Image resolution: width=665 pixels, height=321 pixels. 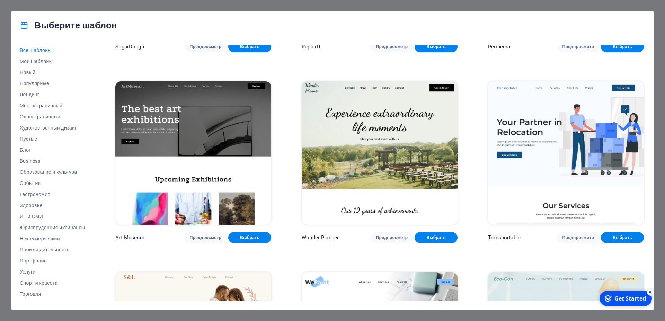 I want to click on button: Блог, so click(x=52, y=150).